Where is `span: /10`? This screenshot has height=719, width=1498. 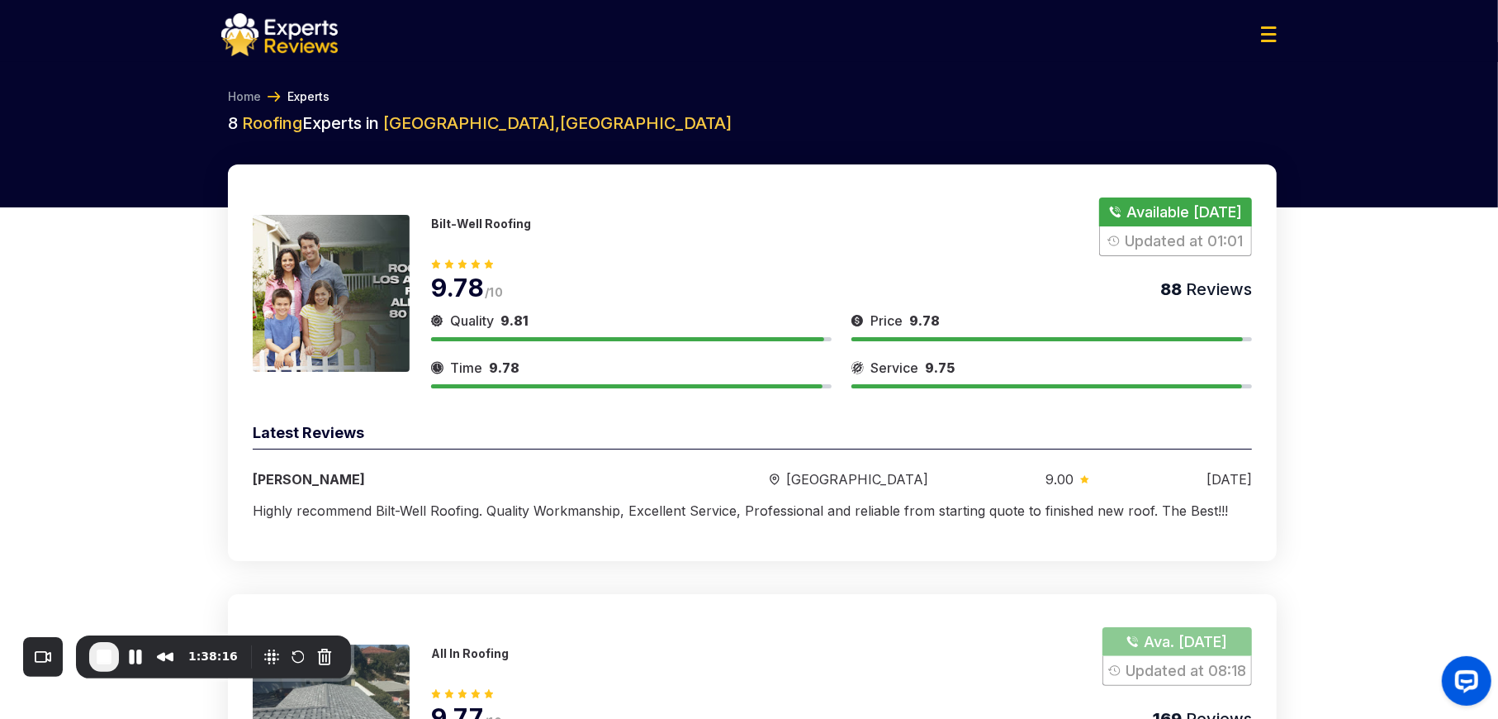 span: /10 is located at coordinates (494, 292).